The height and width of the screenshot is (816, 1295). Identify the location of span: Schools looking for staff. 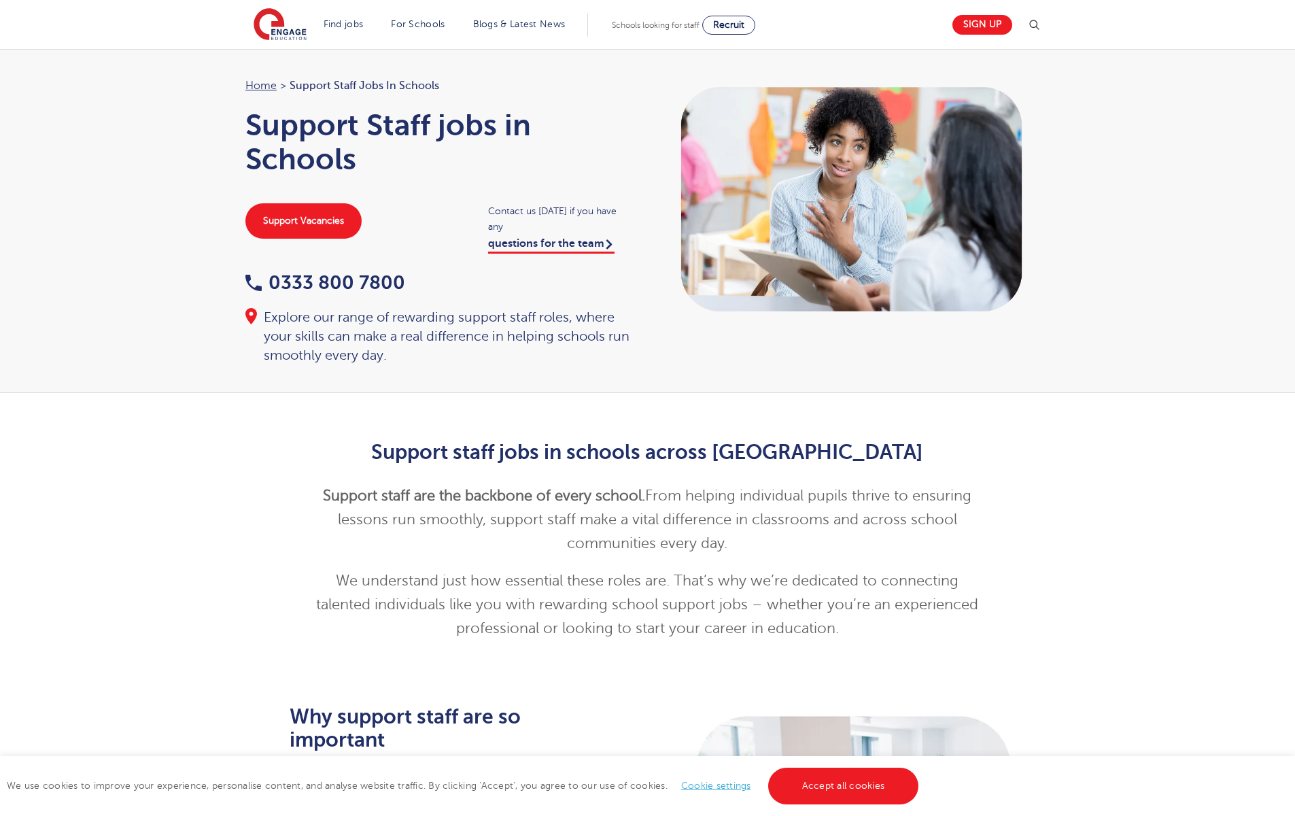
(655, 25).